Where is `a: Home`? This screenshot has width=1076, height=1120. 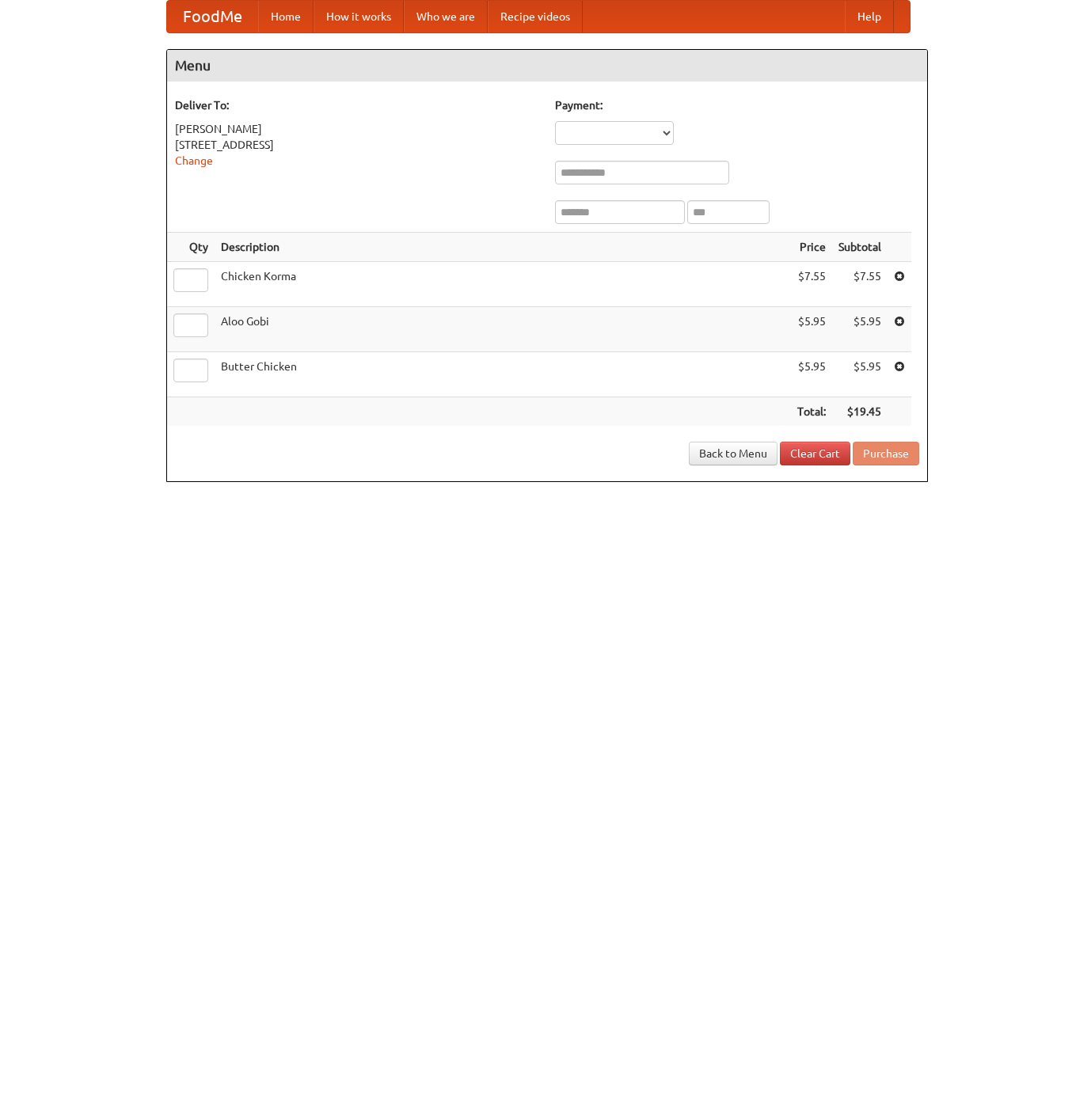 a: Home is located at coordinates (286, 16).